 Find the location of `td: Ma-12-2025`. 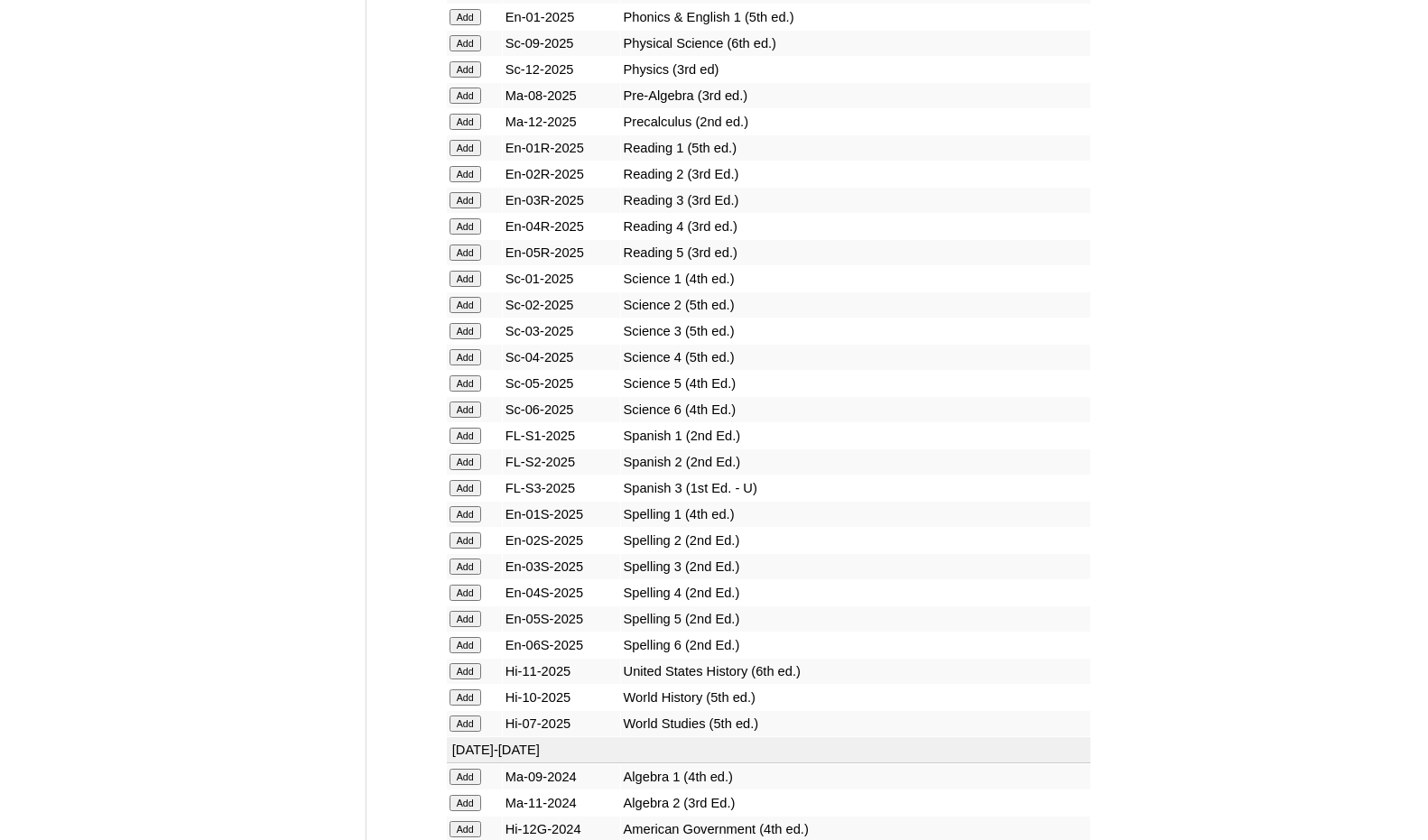

td: Ma-12-2025 is located at coordinates (561, 122).